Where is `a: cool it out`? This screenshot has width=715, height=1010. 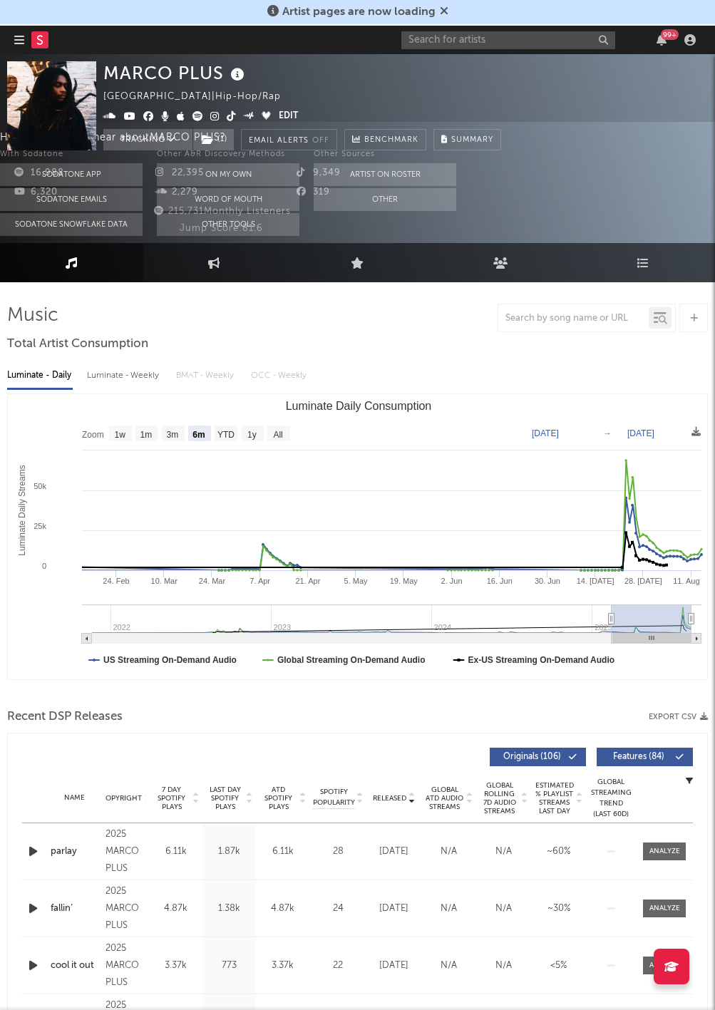 a: cool it out is located at coordinates (74, 966).